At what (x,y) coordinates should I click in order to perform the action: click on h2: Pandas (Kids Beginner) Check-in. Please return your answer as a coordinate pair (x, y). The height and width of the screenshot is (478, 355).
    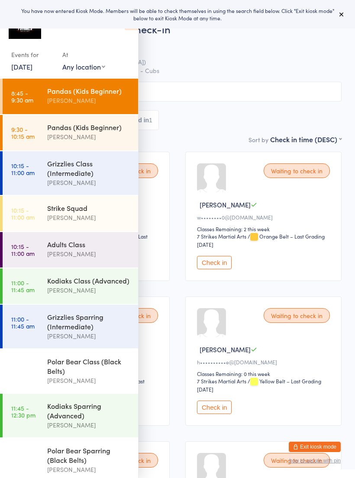
    Looking at the image, I should click on (177, 29).